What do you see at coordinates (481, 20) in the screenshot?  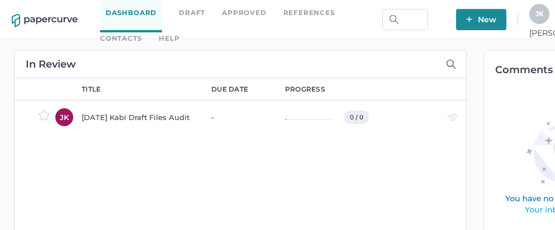 I see `button: New` at bounding box center [481, 20].